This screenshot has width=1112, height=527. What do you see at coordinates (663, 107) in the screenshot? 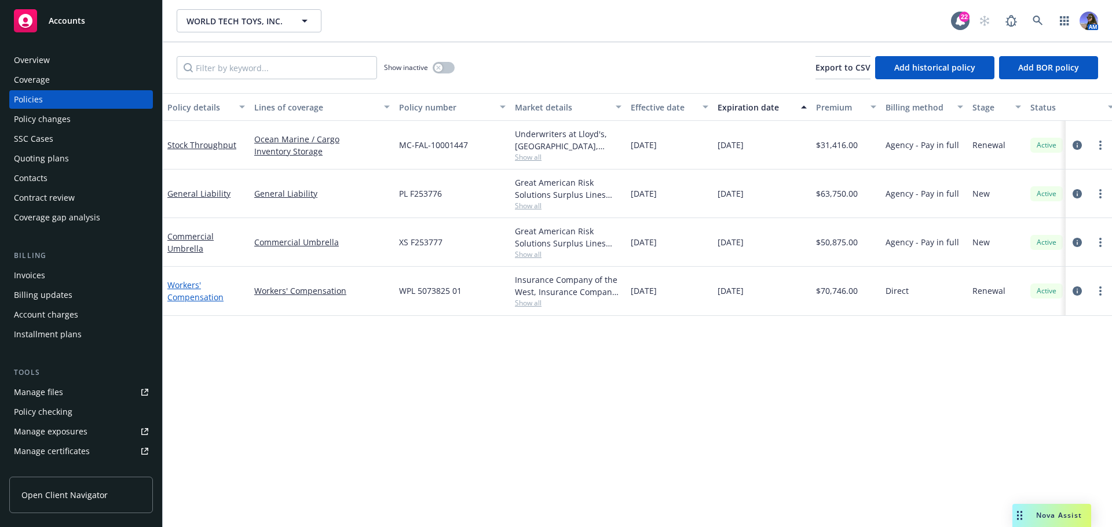
I see `div: Effective date` at bounding box center [663, 107].